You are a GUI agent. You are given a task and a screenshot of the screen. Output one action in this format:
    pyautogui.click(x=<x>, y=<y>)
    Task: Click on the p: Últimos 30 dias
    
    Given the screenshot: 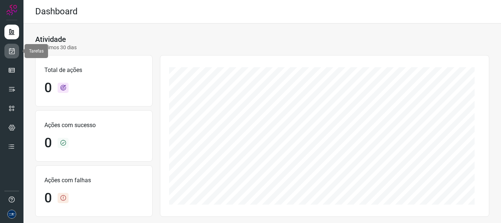 What is the action you would take?
    pyautogui.click(x=56, y=47)
    